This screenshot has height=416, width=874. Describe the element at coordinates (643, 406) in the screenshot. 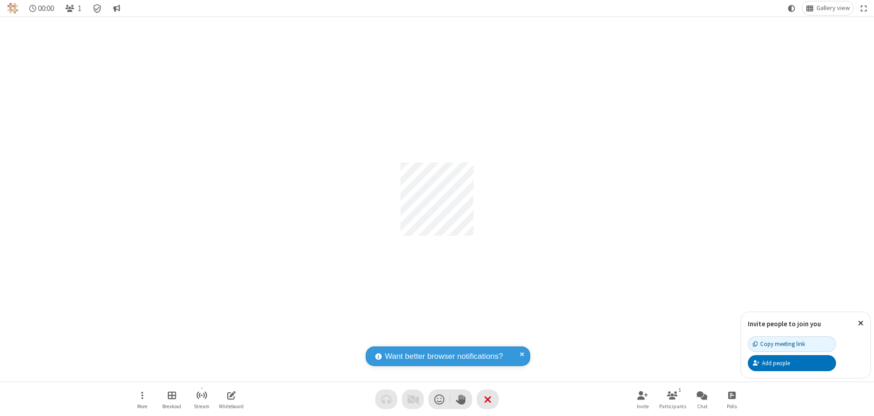

I see `span: Invite` at that location.